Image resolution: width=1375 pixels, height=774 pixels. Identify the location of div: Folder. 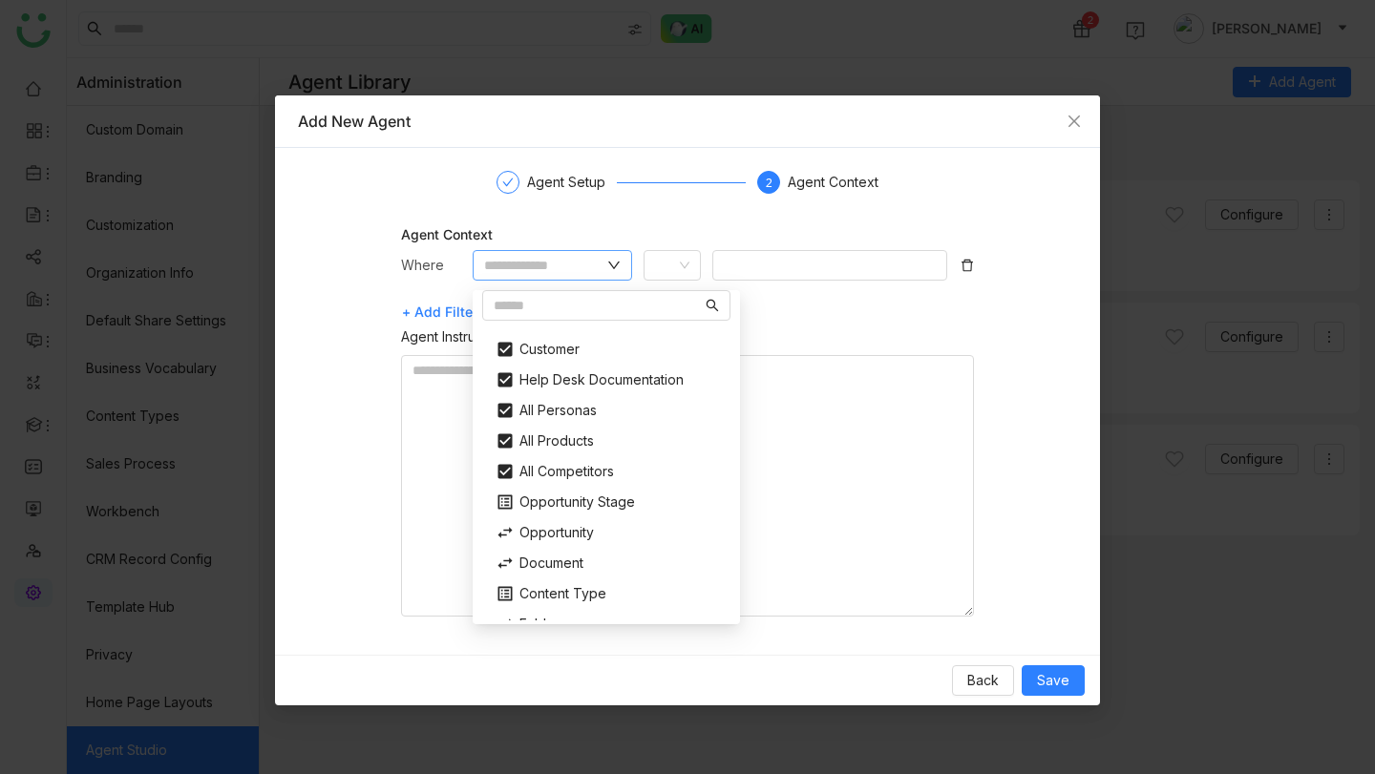
(606, 624).